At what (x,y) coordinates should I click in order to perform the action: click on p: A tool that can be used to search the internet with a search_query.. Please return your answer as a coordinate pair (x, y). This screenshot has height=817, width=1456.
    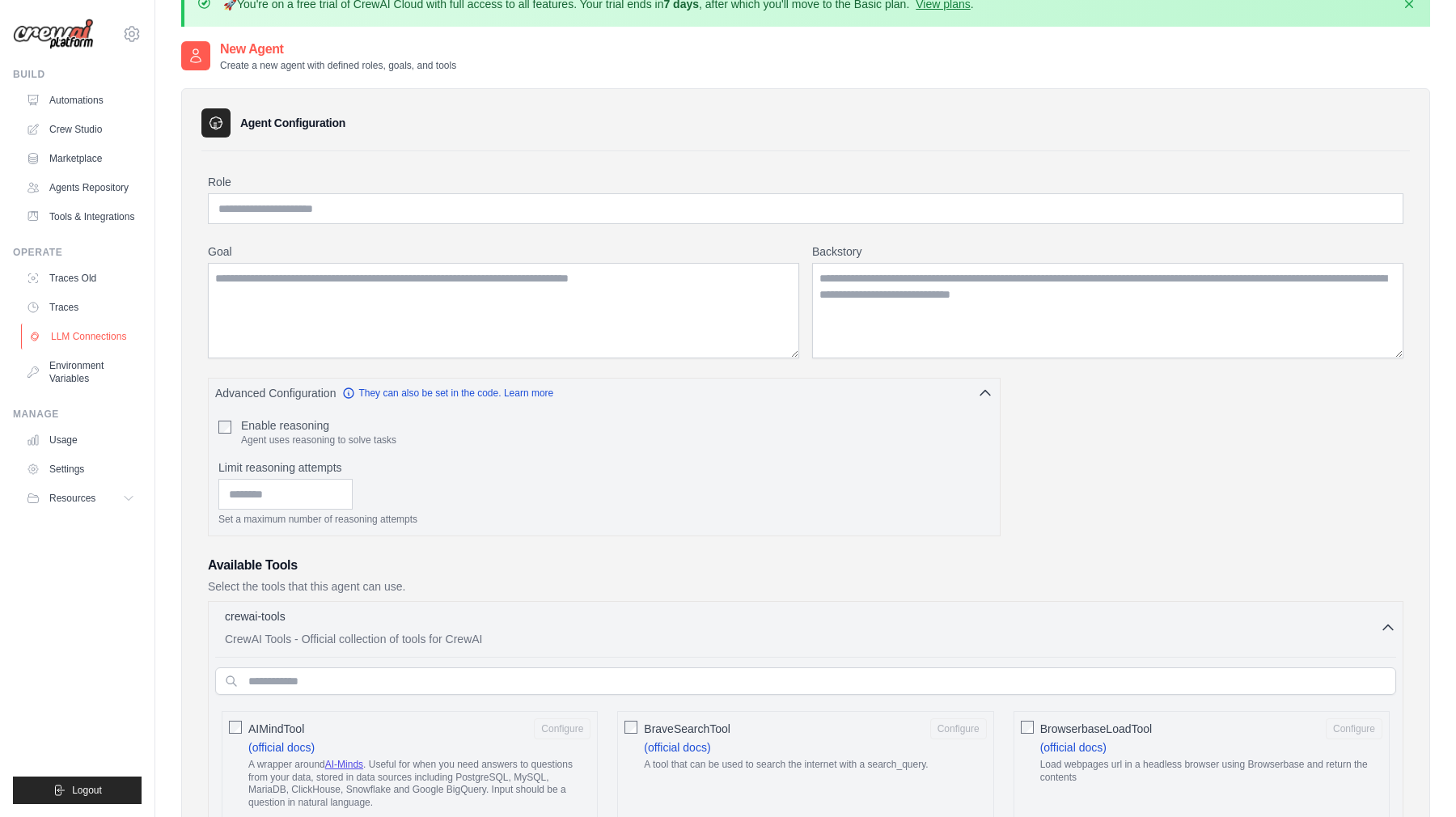
    Looking at the image, I should click on (814, 765).